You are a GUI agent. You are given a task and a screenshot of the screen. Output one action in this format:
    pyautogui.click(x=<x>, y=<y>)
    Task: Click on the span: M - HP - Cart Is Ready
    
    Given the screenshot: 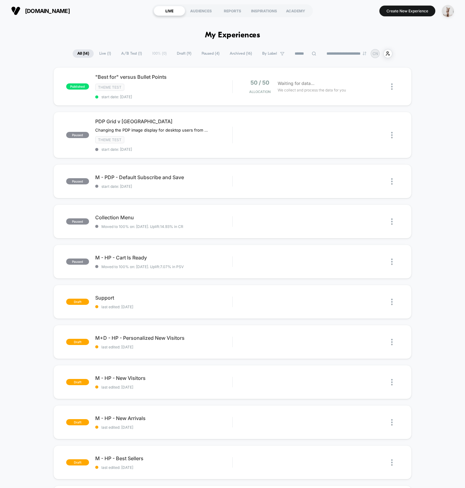 What is the action you would take?
    pyautogui.click(x=164, y=258)
    